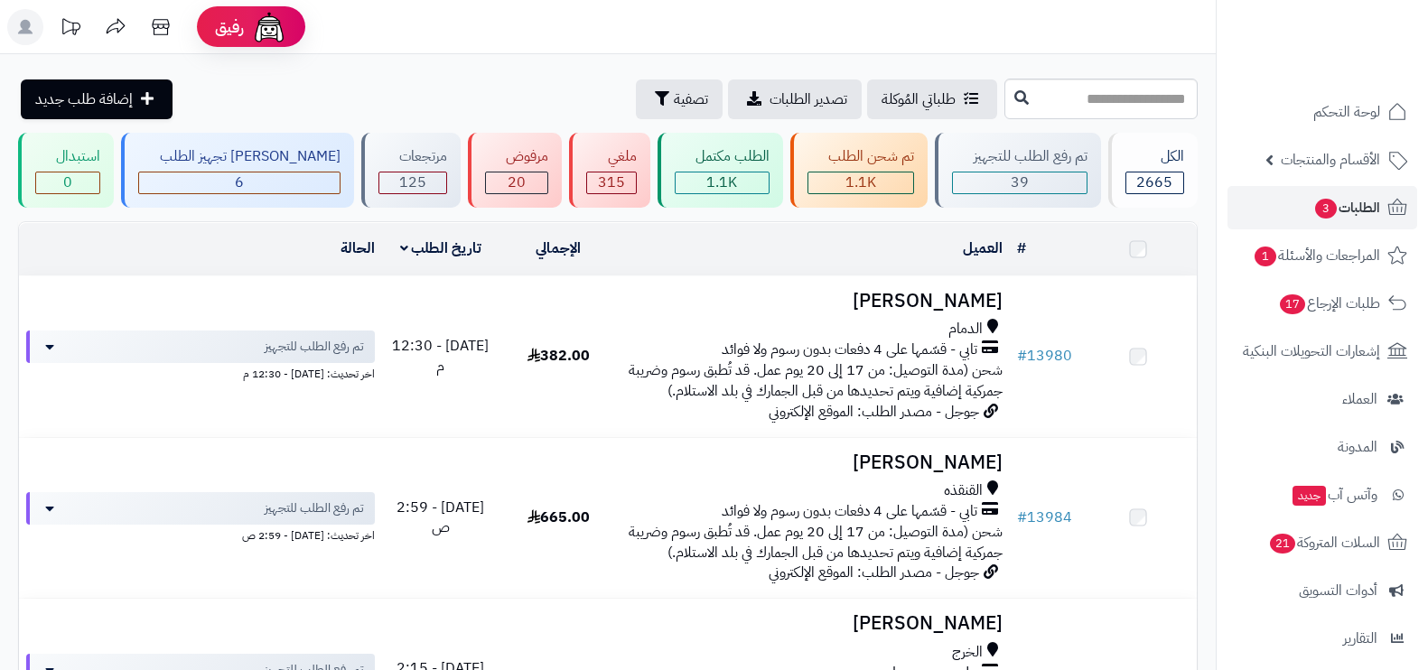 This screenshot has width=1428, height=670. I want to click on span: المراجعات والأسئلة, so click(1316, 256).